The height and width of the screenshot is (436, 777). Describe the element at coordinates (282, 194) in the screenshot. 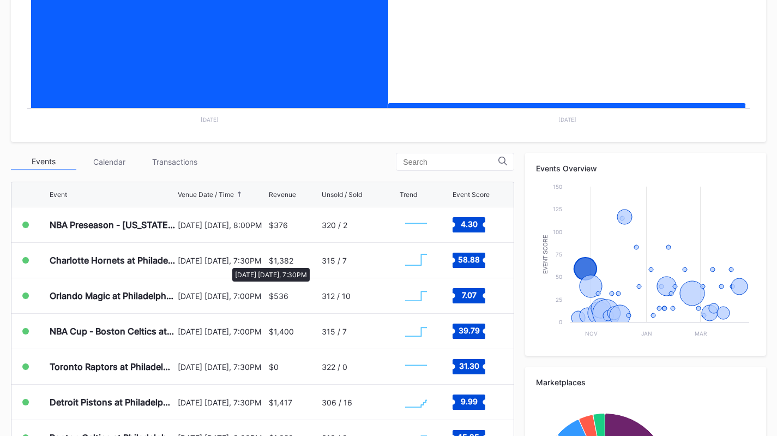

I see `div: Revenue` at that location.